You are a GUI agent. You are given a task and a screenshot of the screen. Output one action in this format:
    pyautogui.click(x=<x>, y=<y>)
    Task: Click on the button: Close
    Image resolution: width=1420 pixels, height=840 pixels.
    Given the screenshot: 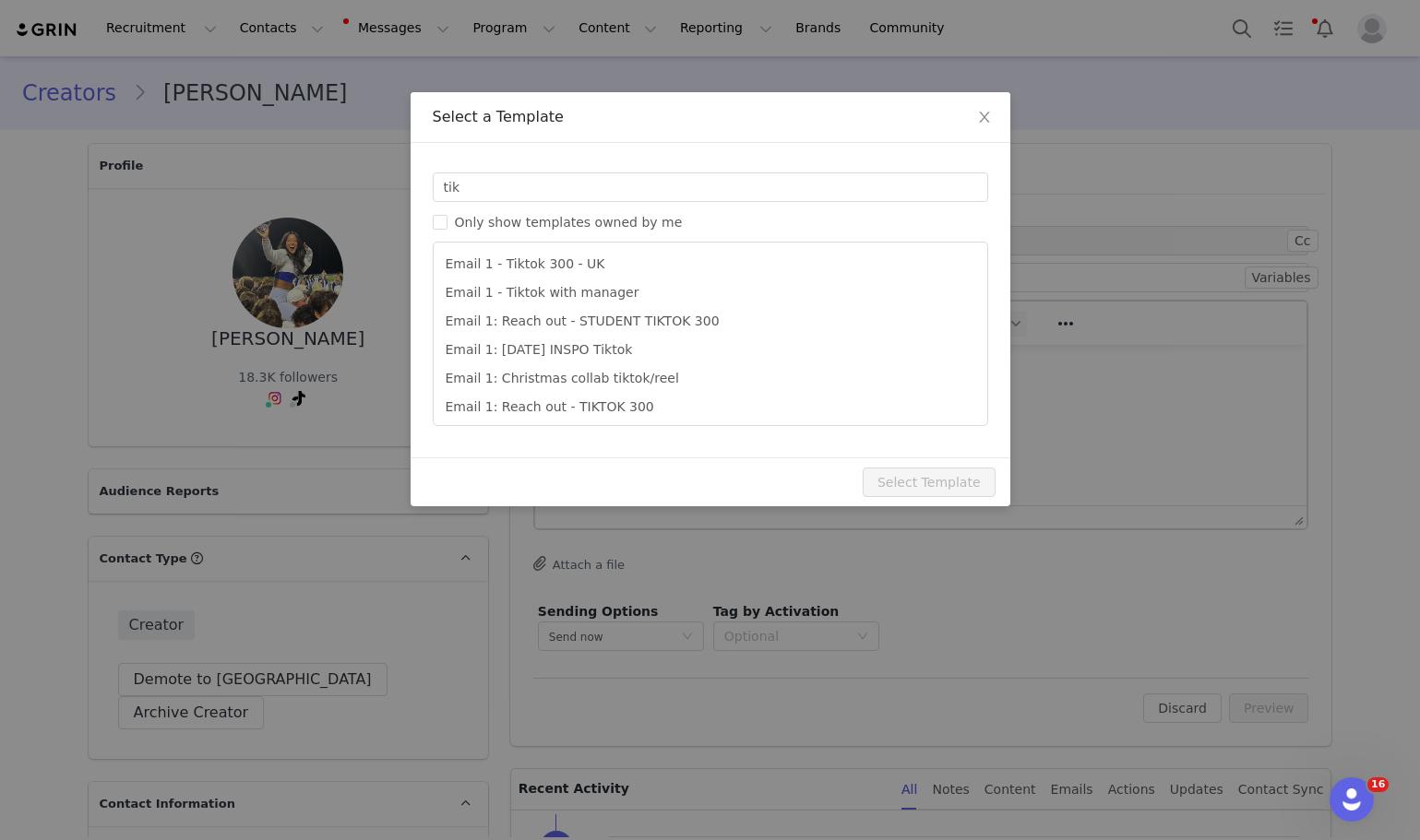 What is the action you would take?
    pyautogui.click(x=984, y=118)
    